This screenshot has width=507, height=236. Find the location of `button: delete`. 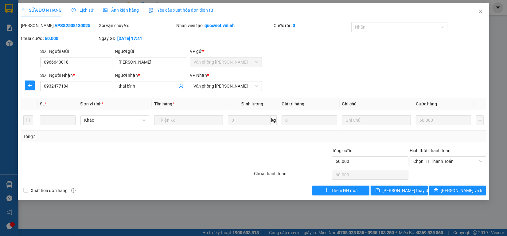

button: delete is located at coordinates (28, 120).